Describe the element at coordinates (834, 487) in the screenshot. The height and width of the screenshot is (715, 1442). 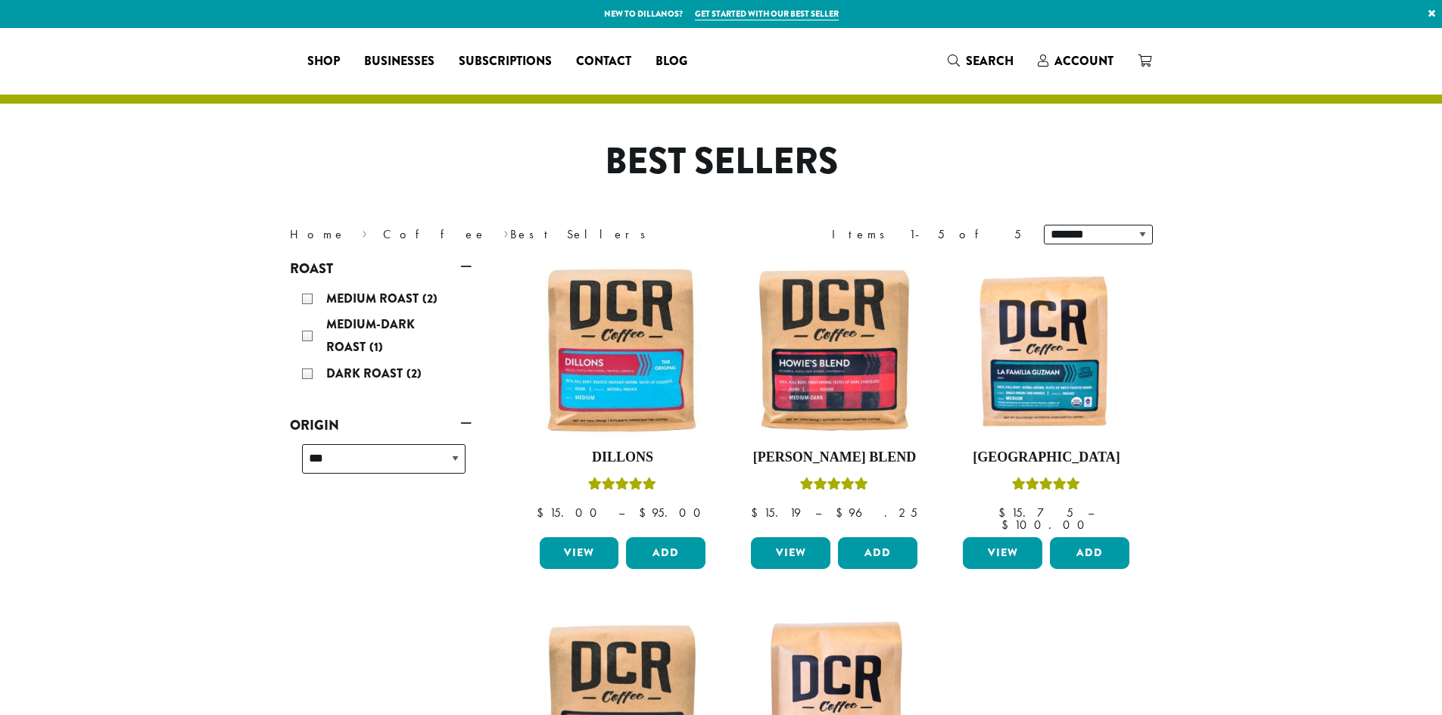
I see `div: Rated 4.67 out of 5` at that location.